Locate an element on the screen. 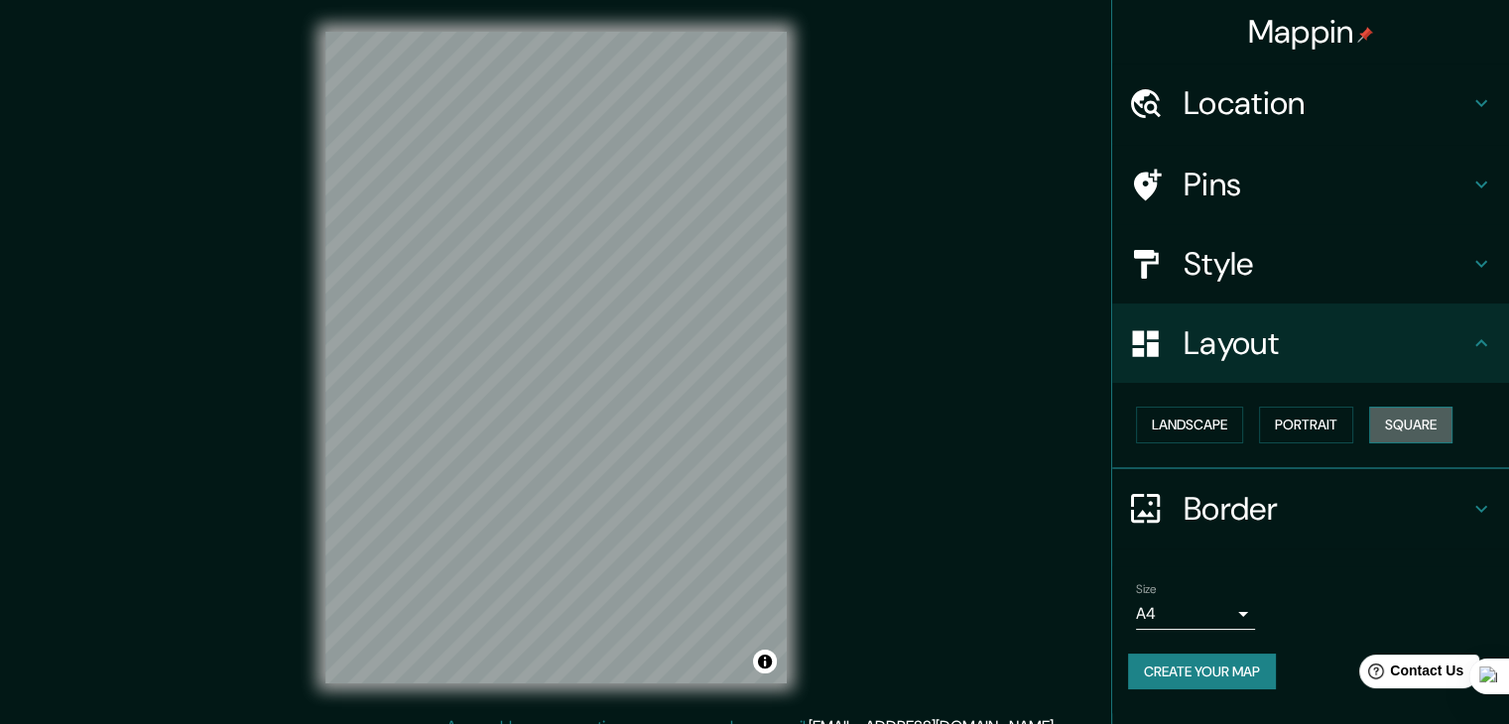  div: A4 is located at coordinates (1196, 614).